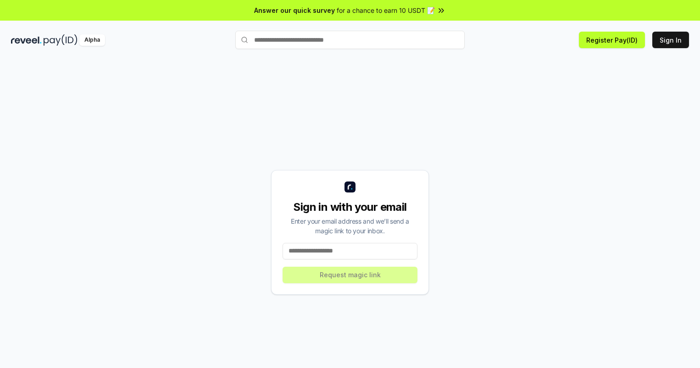 Image resolution: width=700 pixels, height=368 pixels. I want to click on div: Alpha, so click(92, 40).